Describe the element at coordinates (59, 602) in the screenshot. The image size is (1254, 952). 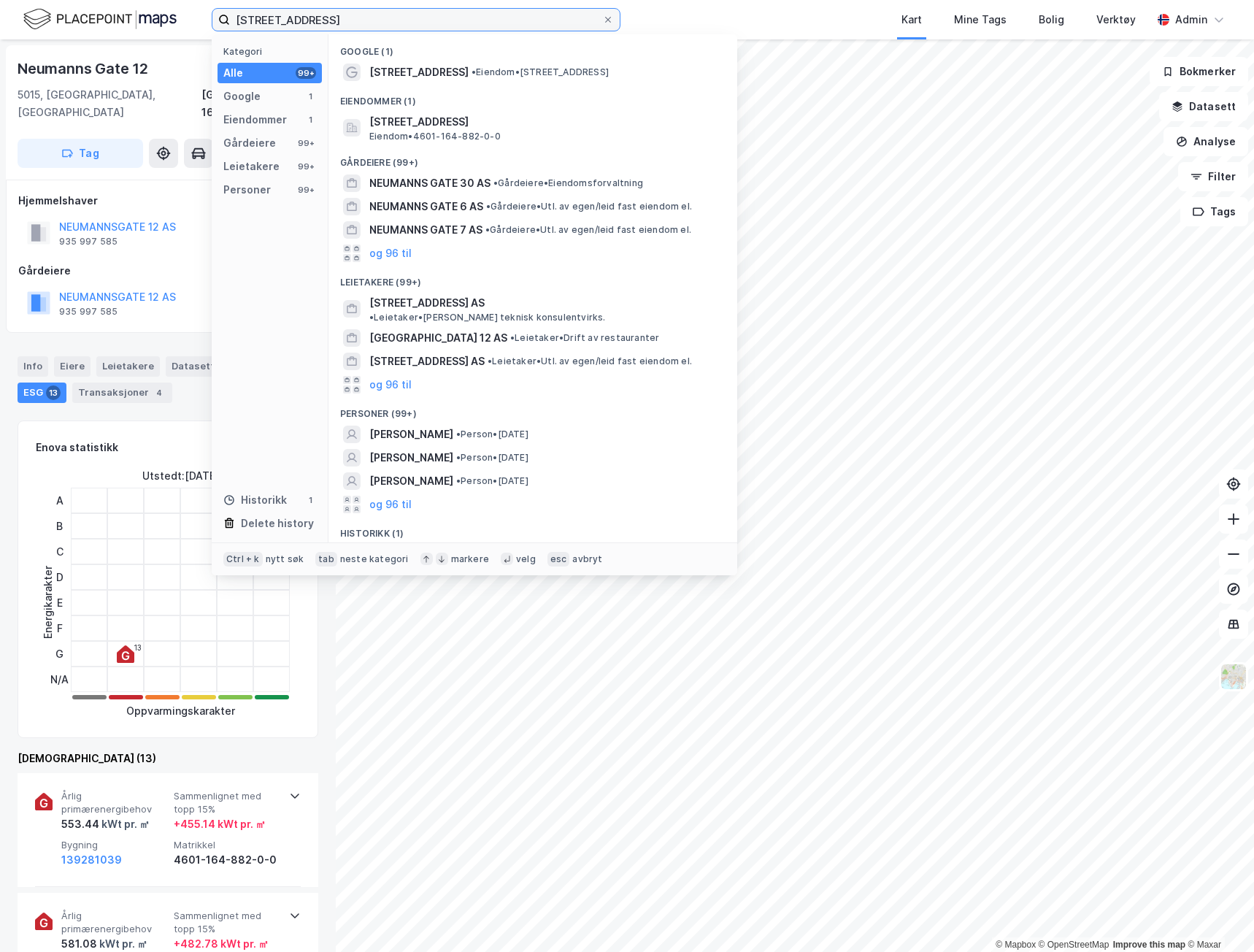
I see `div: E` at that location.